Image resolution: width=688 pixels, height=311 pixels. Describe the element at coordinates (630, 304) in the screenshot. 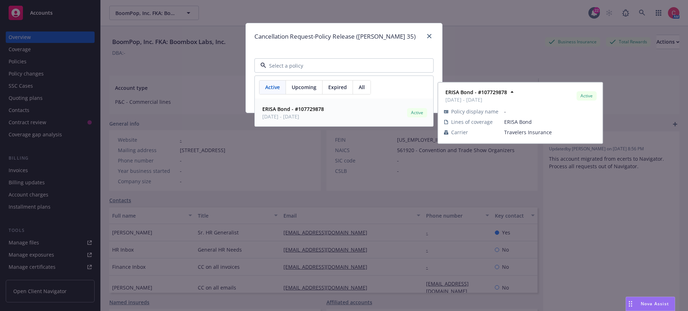

I see `div: Drag to move` at that location.